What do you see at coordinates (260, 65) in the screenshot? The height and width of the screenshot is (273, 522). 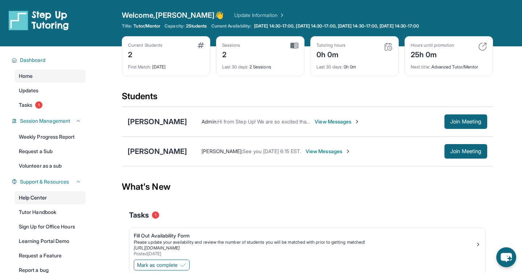 I see `div: 2 Sessions` at bounding box center [260, 65].